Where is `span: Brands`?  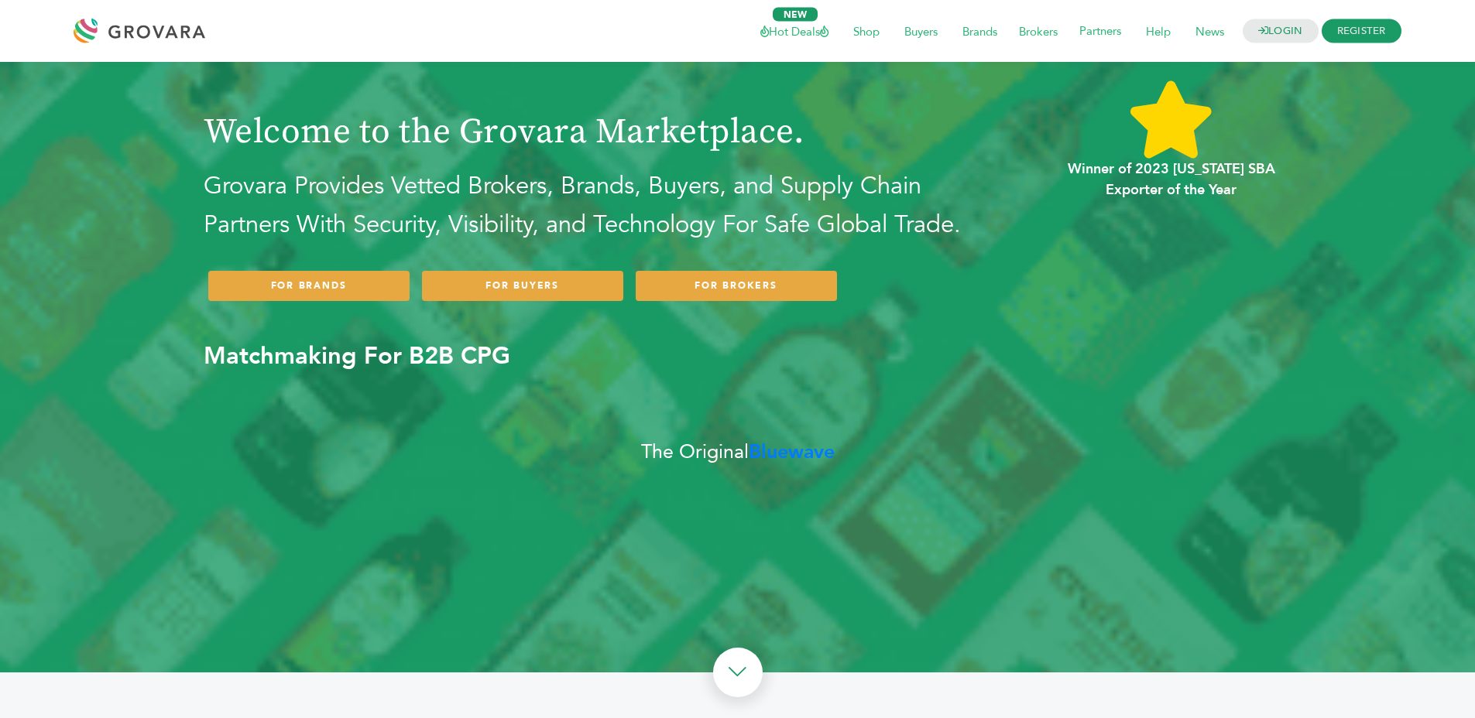
span: Brands is located at coordinates (979, 31).